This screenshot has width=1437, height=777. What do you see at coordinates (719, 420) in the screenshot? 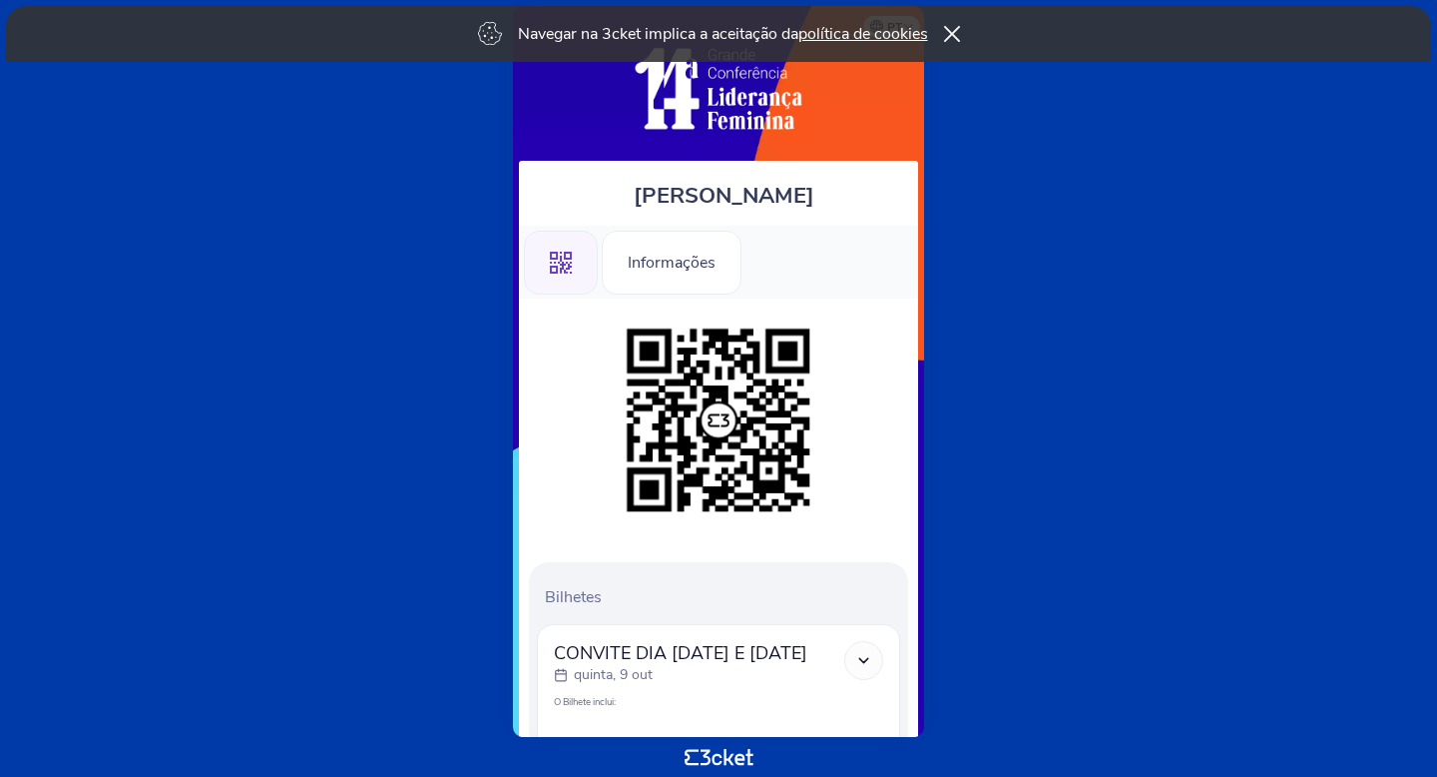
I see `img: 9e2d98990d7348fda9c7b654bd72dc98.png` at bounding box center [719, 420].